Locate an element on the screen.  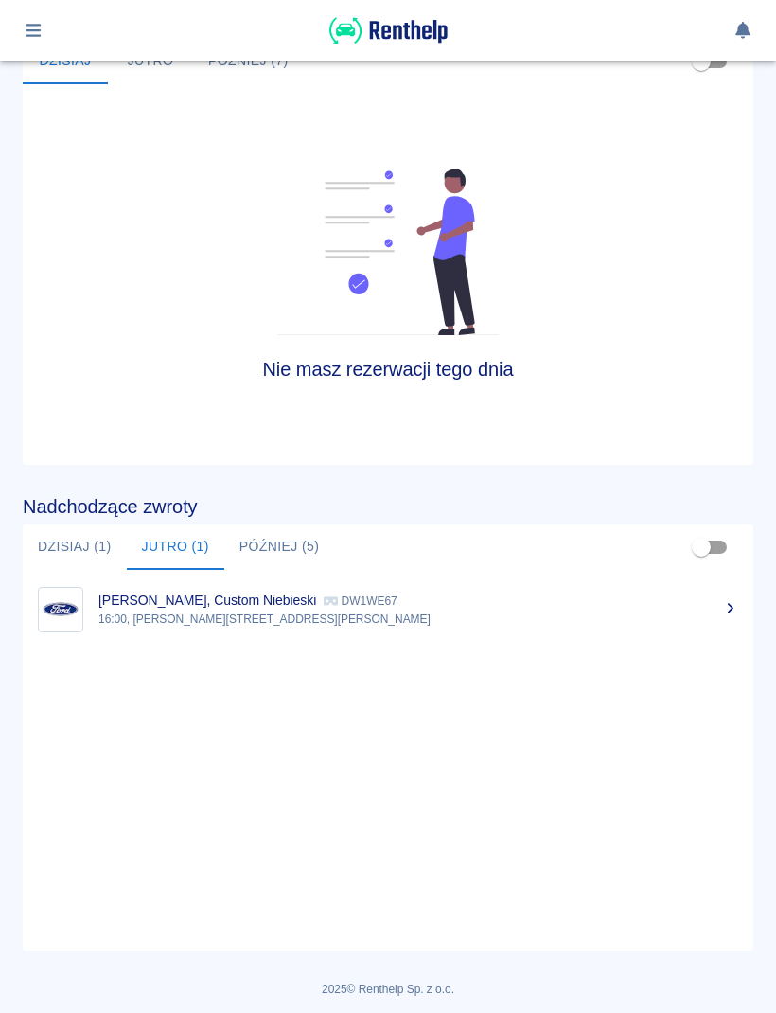
button: Jutro is located at coordinates (151, 62).